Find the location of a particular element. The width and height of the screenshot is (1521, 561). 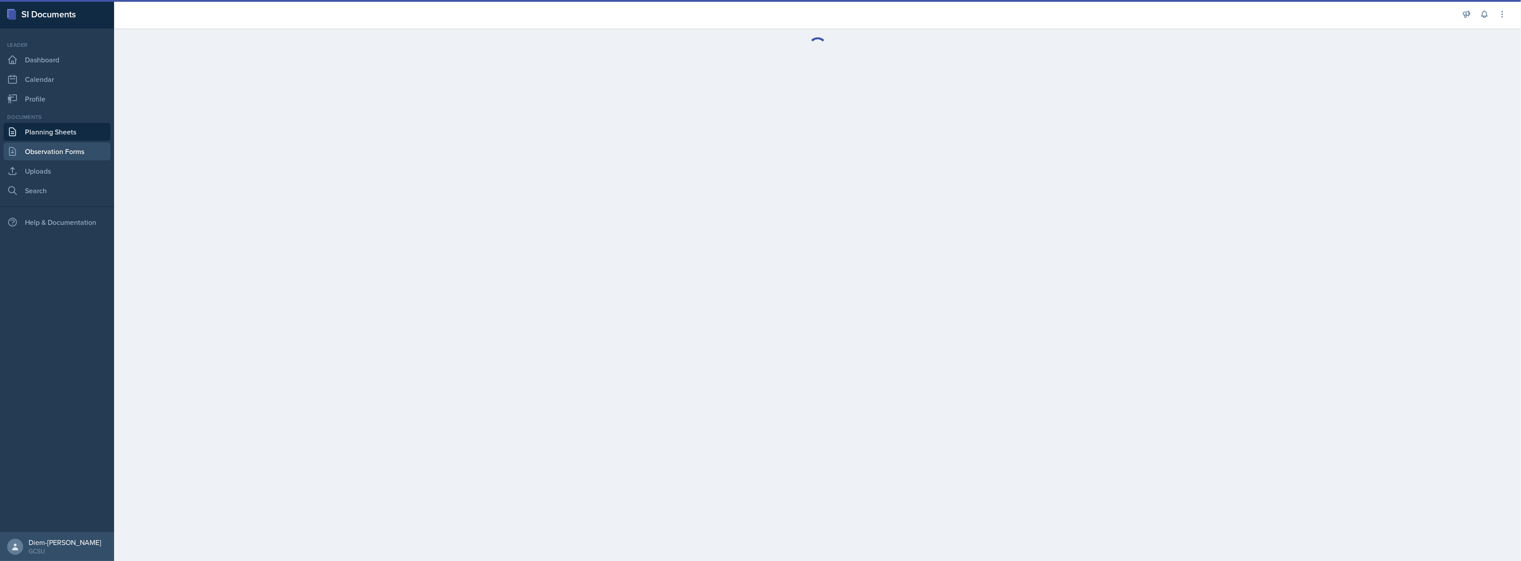

div: GCSU is located at coordinates (65, 552).